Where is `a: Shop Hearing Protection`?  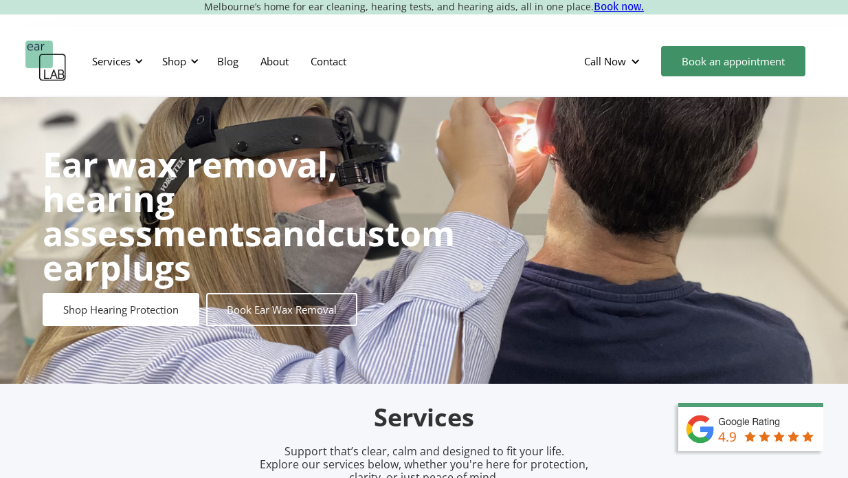 a: Shop Hearing Protection is located at coordinates (121, 309).